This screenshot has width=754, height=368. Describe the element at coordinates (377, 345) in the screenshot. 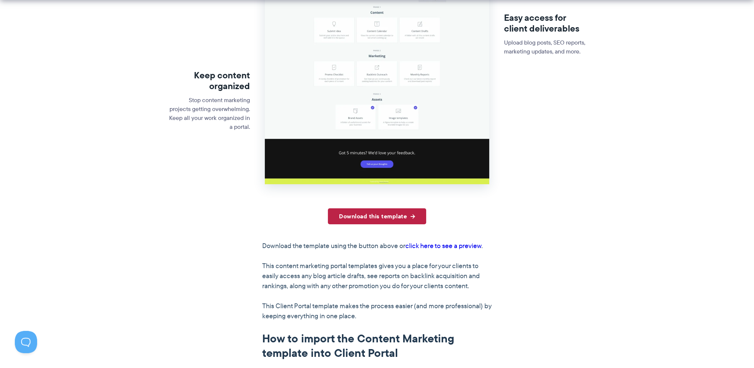

I see `h2: How to import the Content Marketing template into Client Portal` at that location.